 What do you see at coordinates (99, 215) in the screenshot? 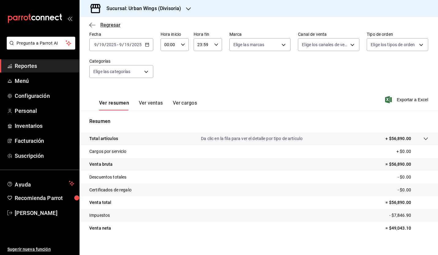
I see `p: Impuestos` at bounding box center [99, 215].